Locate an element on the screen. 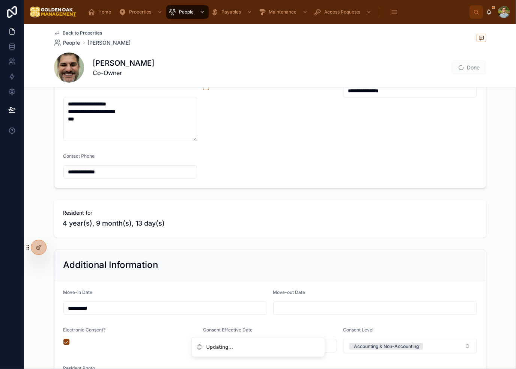  span: Electronic Consent? is located at coordinates (84, 329).